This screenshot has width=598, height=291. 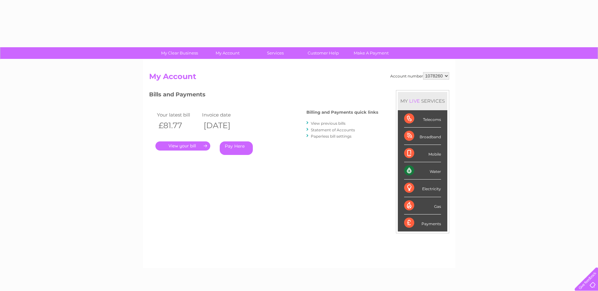 What do you see at coordinates (422, 119) in the screenshot?
I see `div: Telecoms` at bounding box center [422, 119].